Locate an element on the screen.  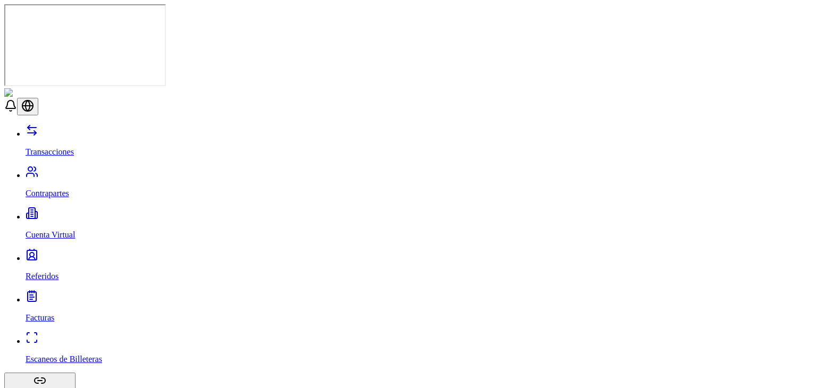
a: Transacciones is located at coordinates (419, 143).